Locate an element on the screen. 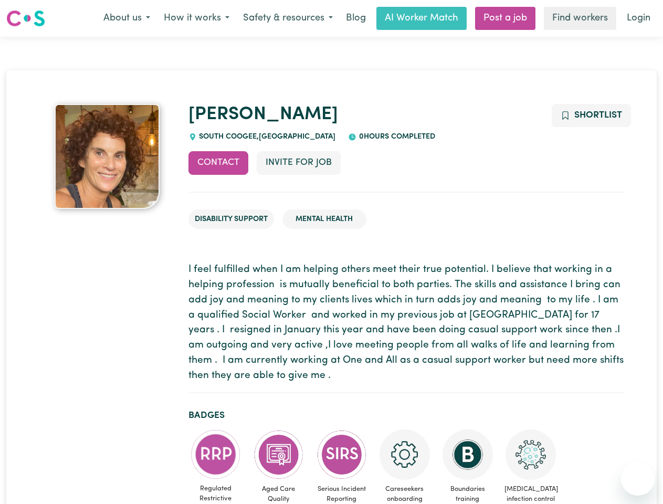 The image size is (663, 504). span: 0 hours completed is located at coordinates (396, 136).